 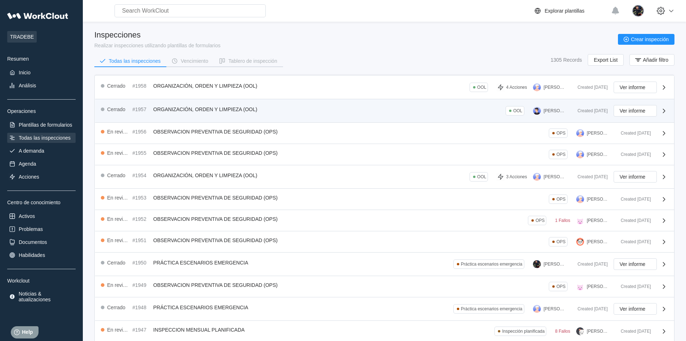 I want to click on div: Centro de conocimiento, so click(x=41, y=202).